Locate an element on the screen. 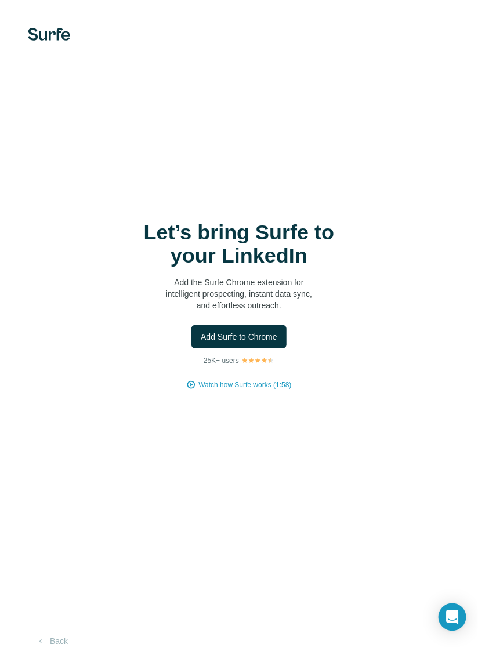 This screenshot has height=666, width=478. img: Surfe's logo is located at coordinates (49, 34).